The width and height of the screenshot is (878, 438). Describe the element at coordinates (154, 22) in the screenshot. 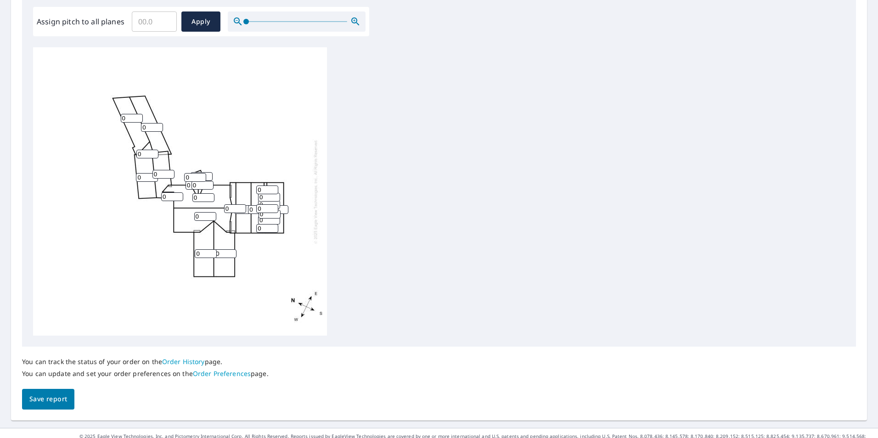

I see `input: 00.0` at that location.